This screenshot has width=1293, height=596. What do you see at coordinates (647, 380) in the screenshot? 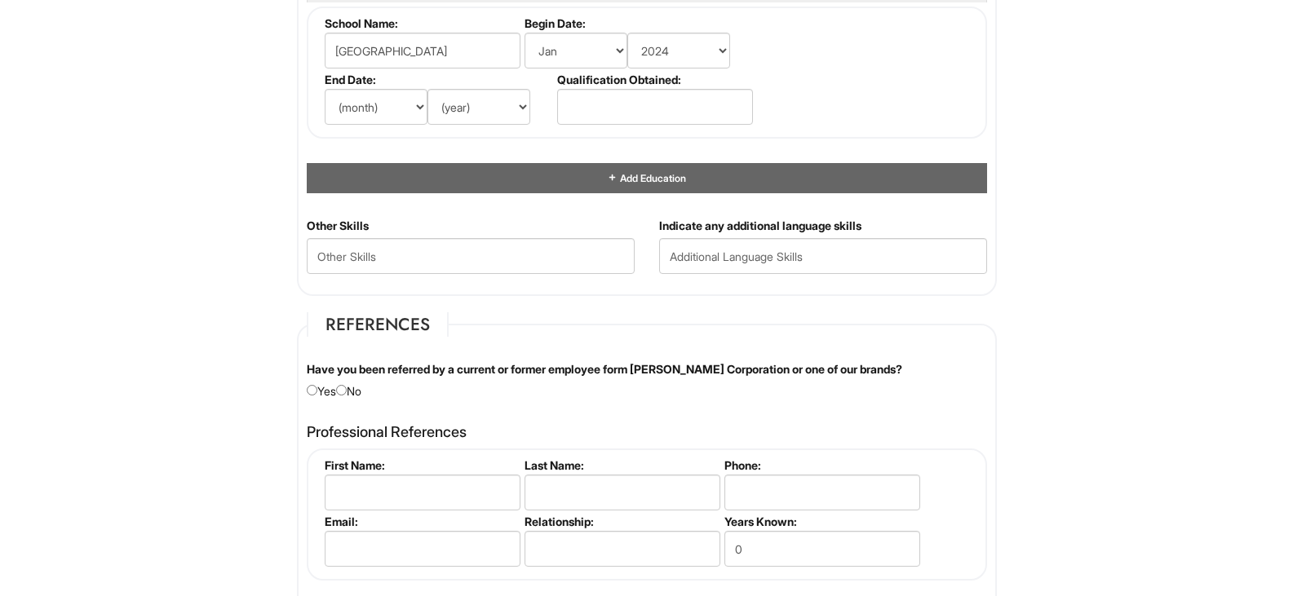
I see `div: Yes No` at bounding box center [647, 380].